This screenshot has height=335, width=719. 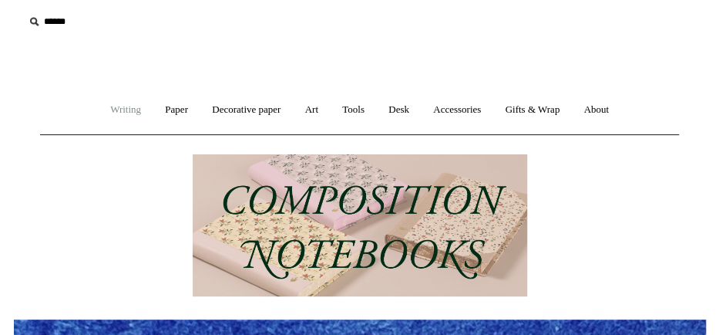 What do you see at coordinates (596, 110) in the screenshot?
I see `a: About` at bounding box center [596, 110].